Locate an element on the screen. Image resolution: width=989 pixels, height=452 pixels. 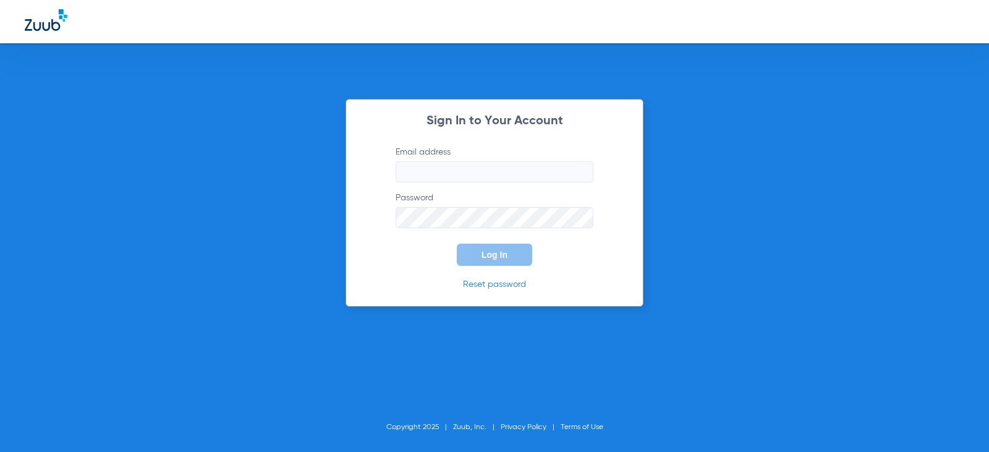
li: Zuub, Inc. is located at coordinates (477, 427).